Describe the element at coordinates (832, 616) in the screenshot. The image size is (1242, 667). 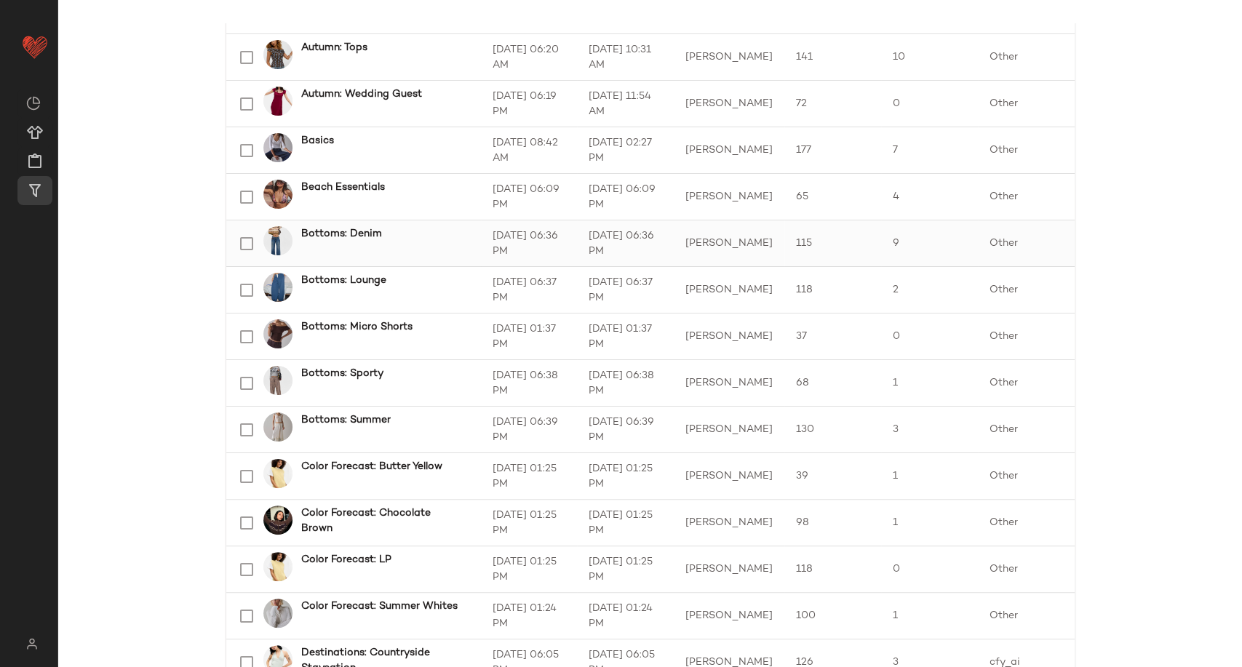
I see `td: 100` at that location.